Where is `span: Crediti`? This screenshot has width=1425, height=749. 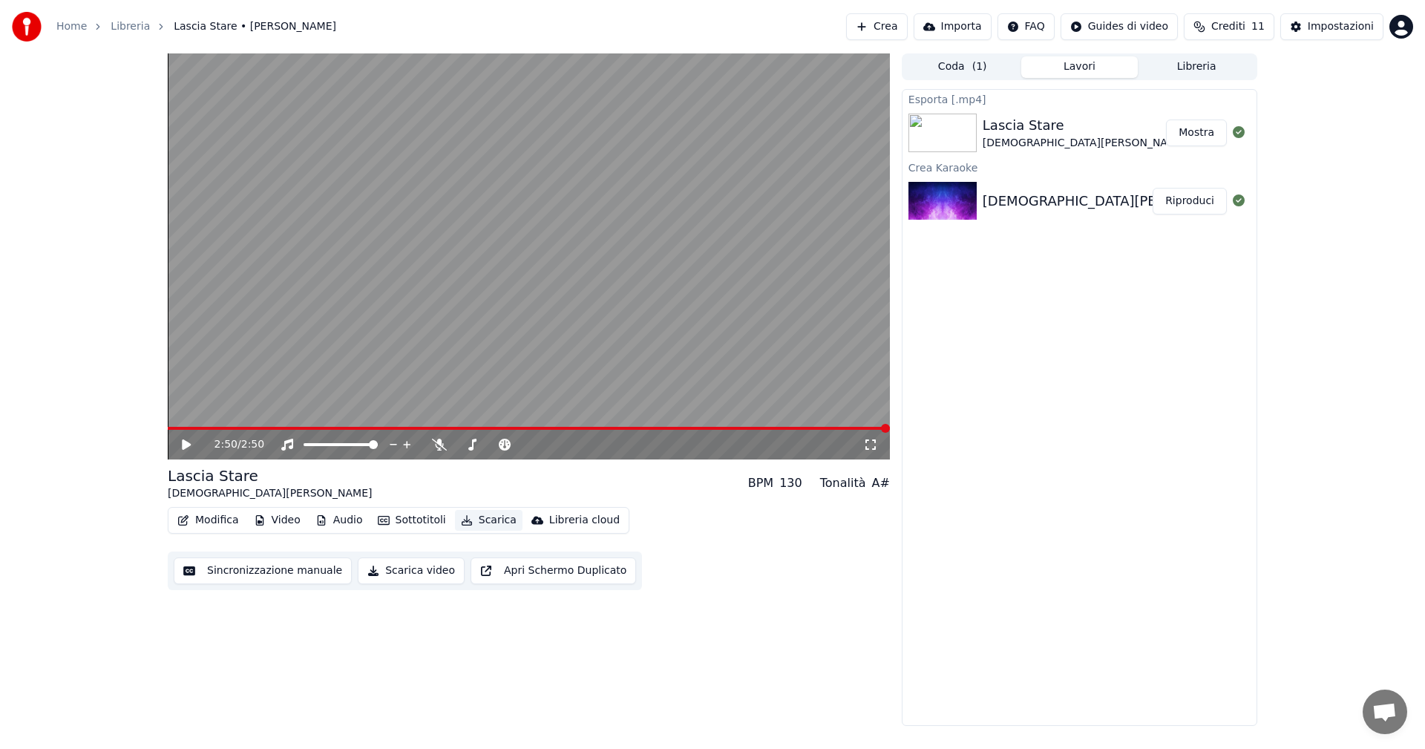
span: Crediti is located at coordinates (1229, 27).